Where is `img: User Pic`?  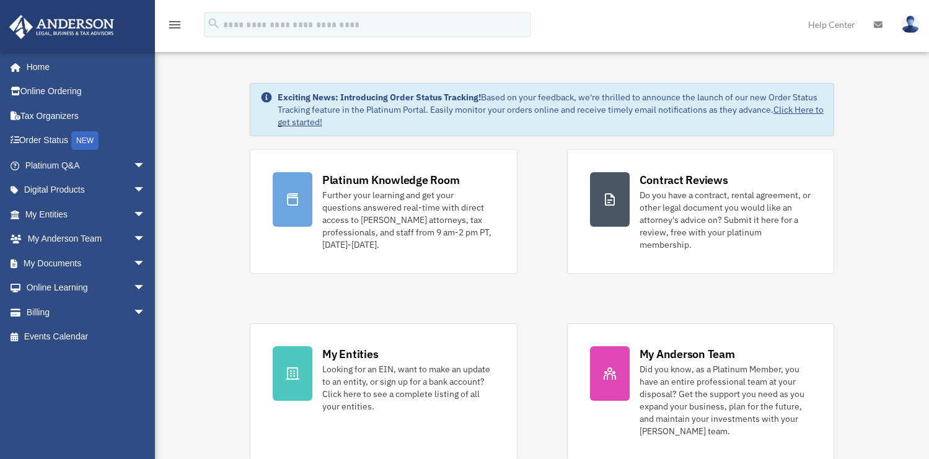 img: User Pic is located at coordinates (911, 24).